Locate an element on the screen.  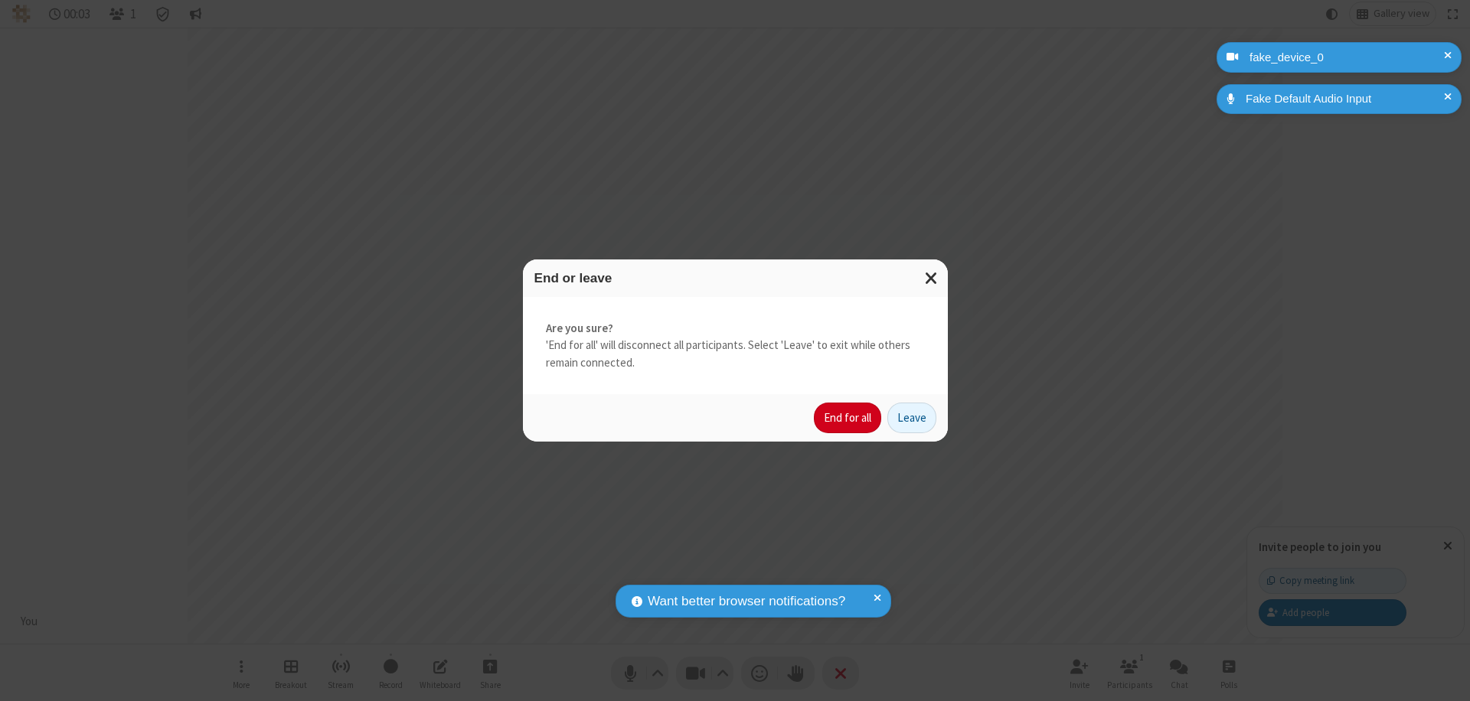
button: Leave is located at coordinates (912, 418).